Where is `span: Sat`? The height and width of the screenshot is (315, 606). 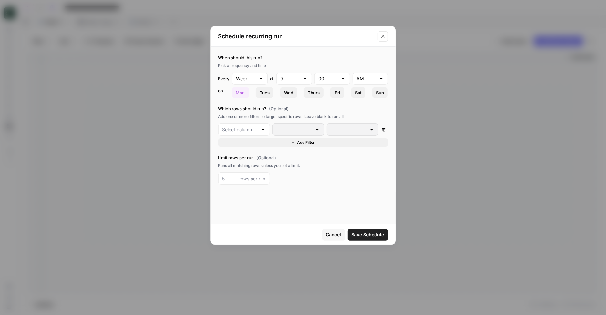
span: Sat is located at coordinates (358, 93).